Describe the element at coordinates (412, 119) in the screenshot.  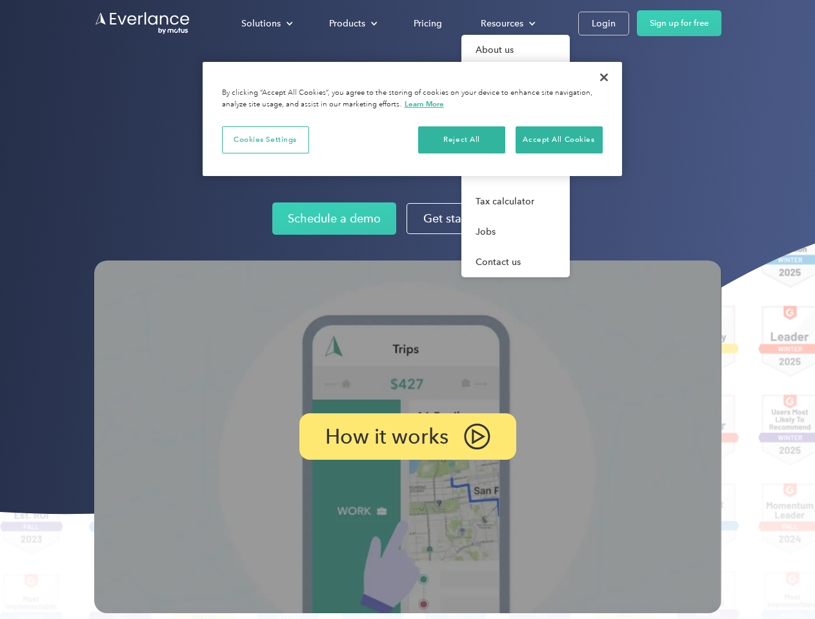
I see `div: Privacy` at that location.